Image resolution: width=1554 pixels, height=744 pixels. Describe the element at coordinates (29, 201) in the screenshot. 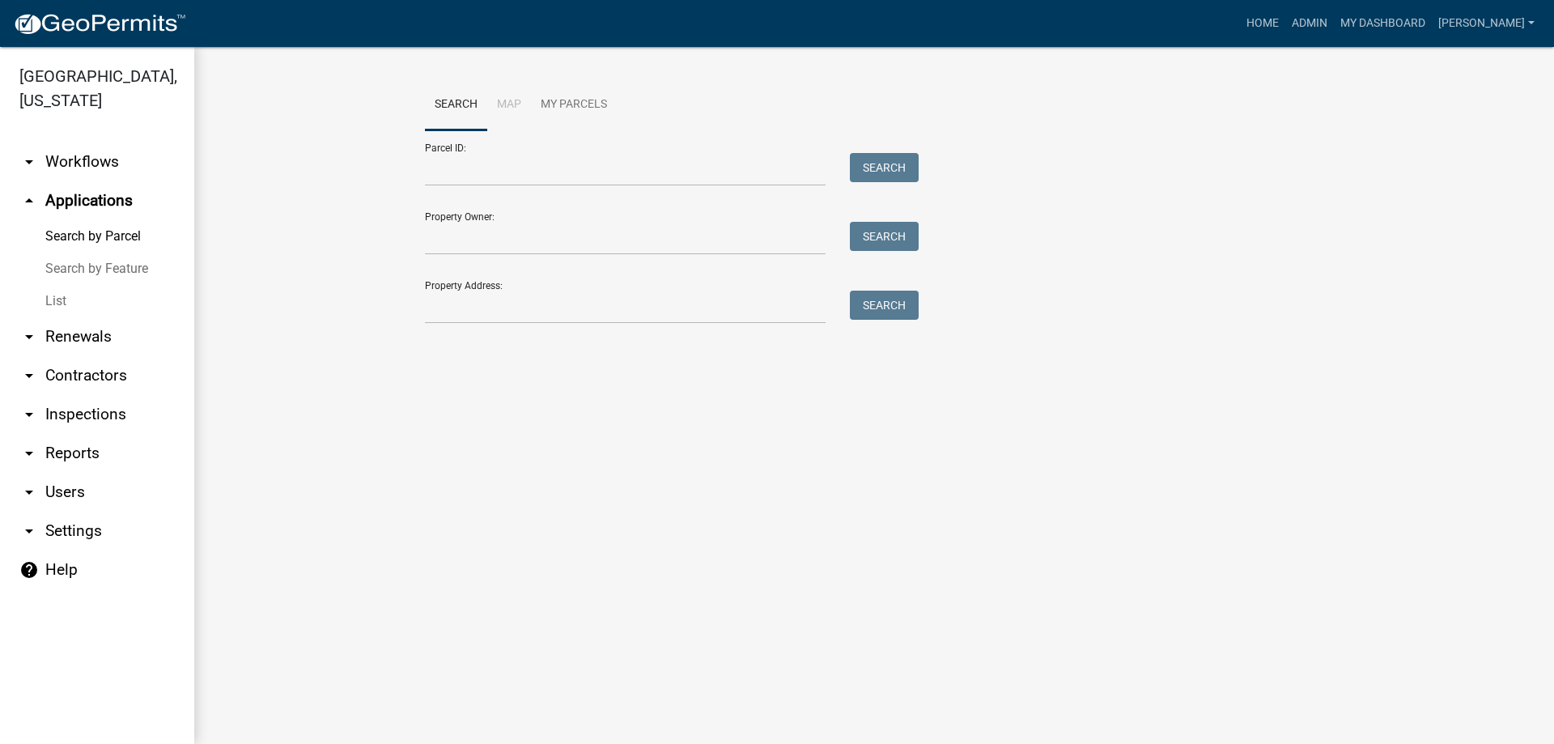

I see `i: arrow_drop_up` at that location.